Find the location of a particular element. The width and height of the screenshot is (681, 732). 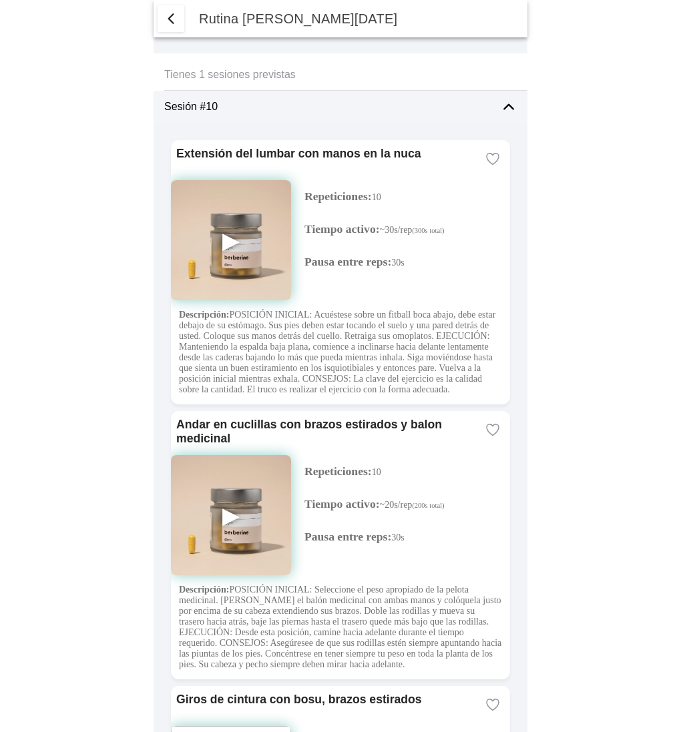

small: (200s total) is located at coordinates (428, 505).